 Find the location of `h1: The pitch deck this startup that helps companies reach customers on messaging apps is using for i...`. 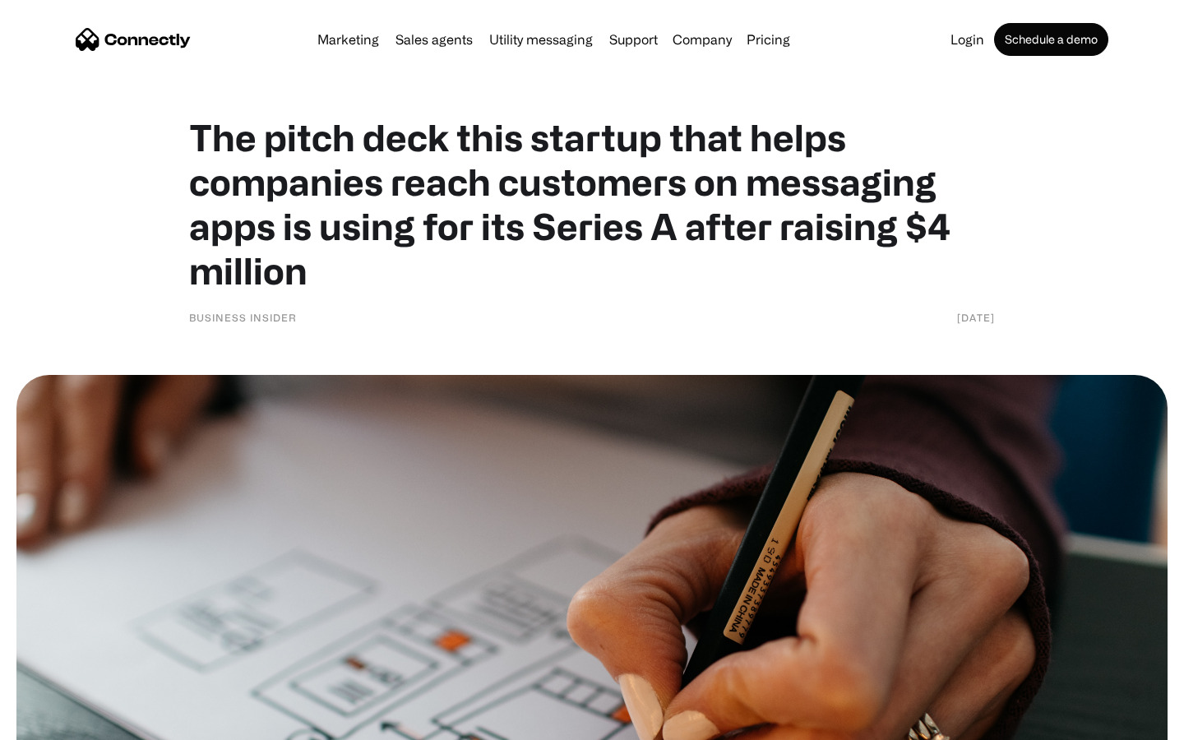

h1: The pitch deck this startup that helps companies reach customers on messaging apps is using for i... is located at coordinates (592, 204).